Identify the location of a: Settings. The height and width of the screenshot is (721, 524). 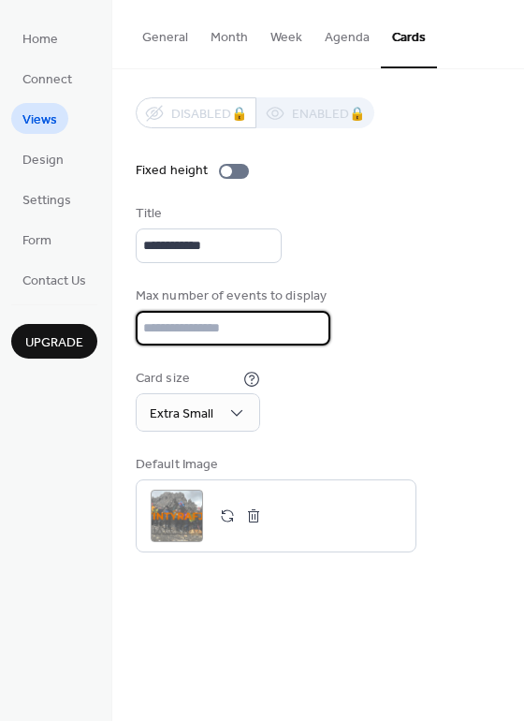
(47, 198).